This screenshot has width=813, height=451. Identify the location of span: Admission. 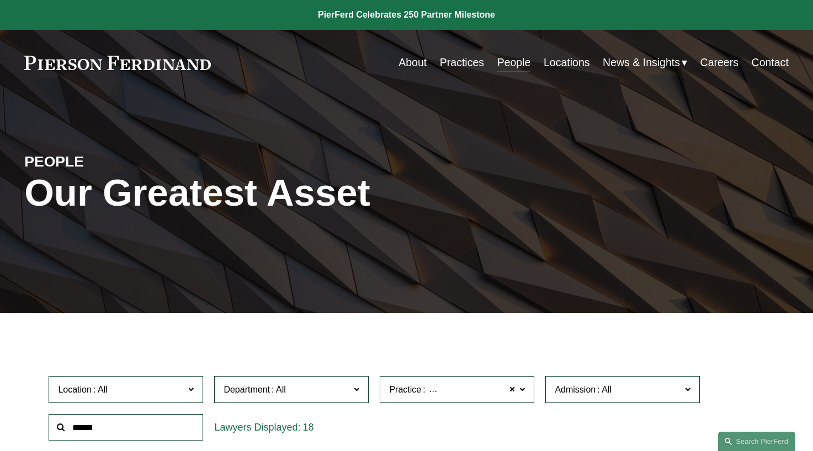
(575, 390).